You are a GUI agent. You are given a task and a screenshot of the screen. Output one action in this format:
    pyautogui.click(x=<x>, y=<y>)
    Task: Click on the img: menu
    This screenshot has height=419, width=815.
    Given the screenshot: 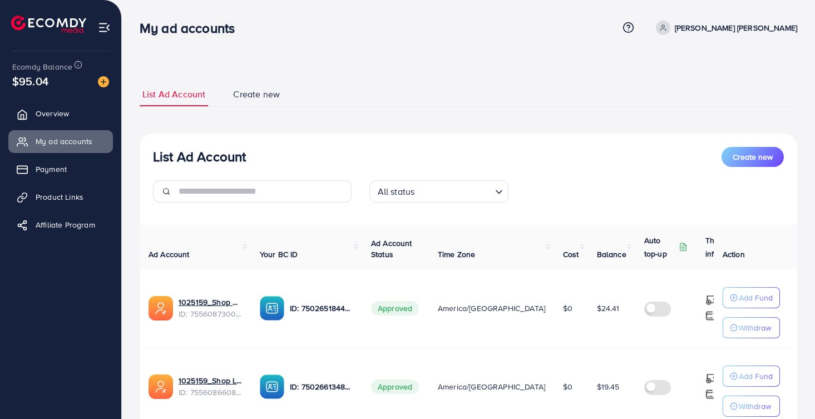 What is the action you would take?
    pyautogui.click(x=104, y=27)
    